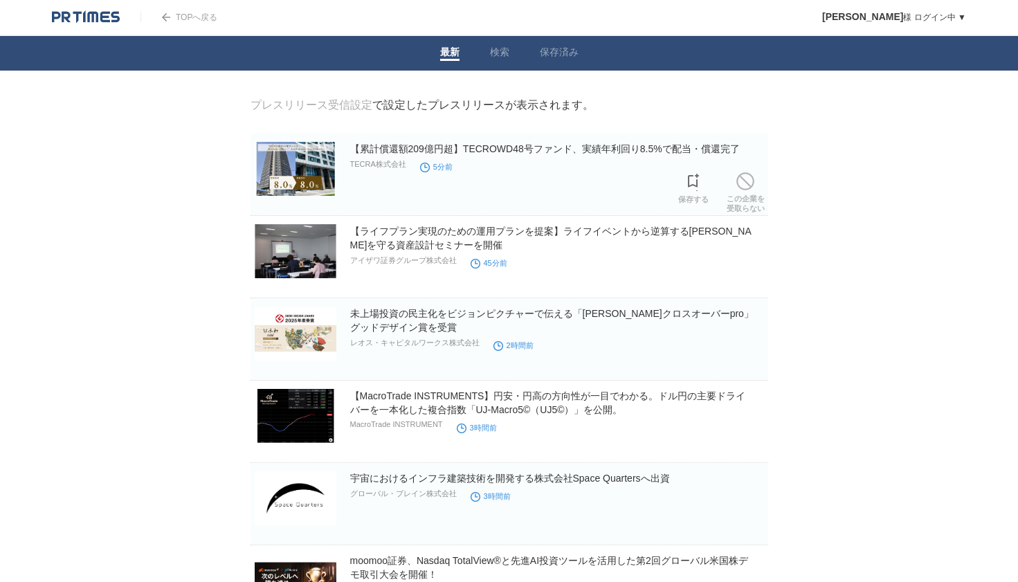  What do you see at coordinates (396, 424) in the screenshot?
I see `p: MacroTrade INSTRUMENT` at bounding box center [396, 424].